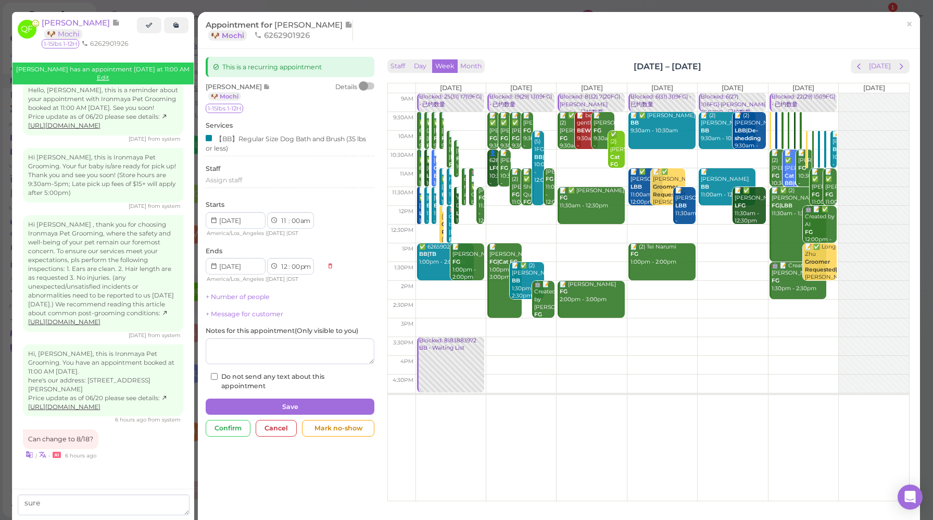 The width and height of the screenshot is (933, 520). Describe the element at coordinates (543, 157) in the screenshot. I see `b: BB|FG` at that location.